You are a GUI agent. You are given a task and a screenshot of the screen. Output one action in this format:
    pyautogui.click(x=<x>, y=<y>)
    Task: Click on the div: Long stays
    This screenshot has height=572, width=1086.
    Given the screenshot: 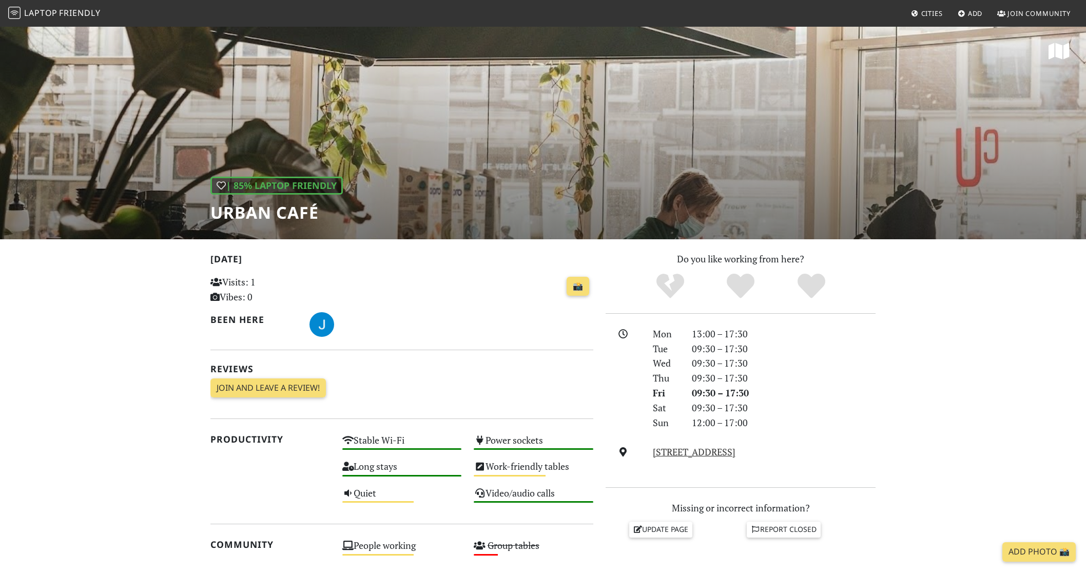 What is the action you would take?
    pyautogui.click(x=402, y=471)
    